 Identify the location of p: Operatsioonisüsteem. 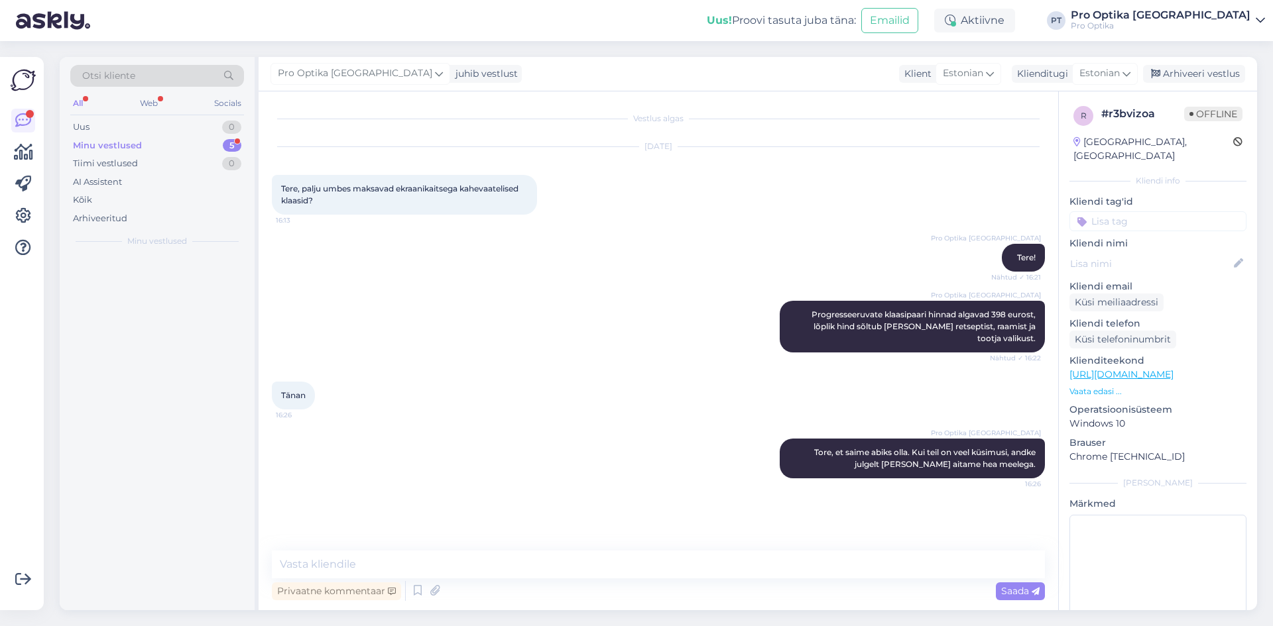
(1157, 410).